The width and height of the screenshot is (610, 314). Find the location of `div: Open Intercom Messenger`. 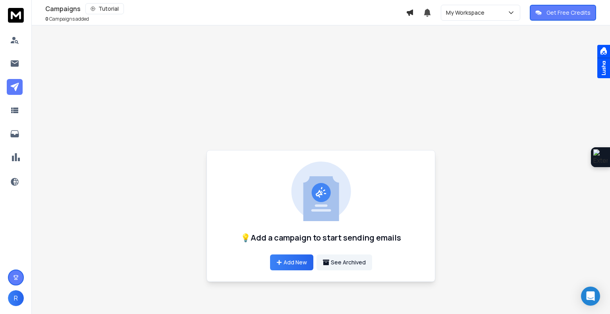

div: Open Intercom Messenger is located at coordinates (591, 296).